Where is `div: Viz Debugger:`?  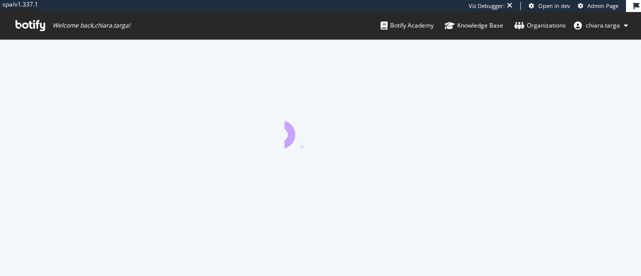 div: Viz Debugger: is located at coordinates (487, 6).